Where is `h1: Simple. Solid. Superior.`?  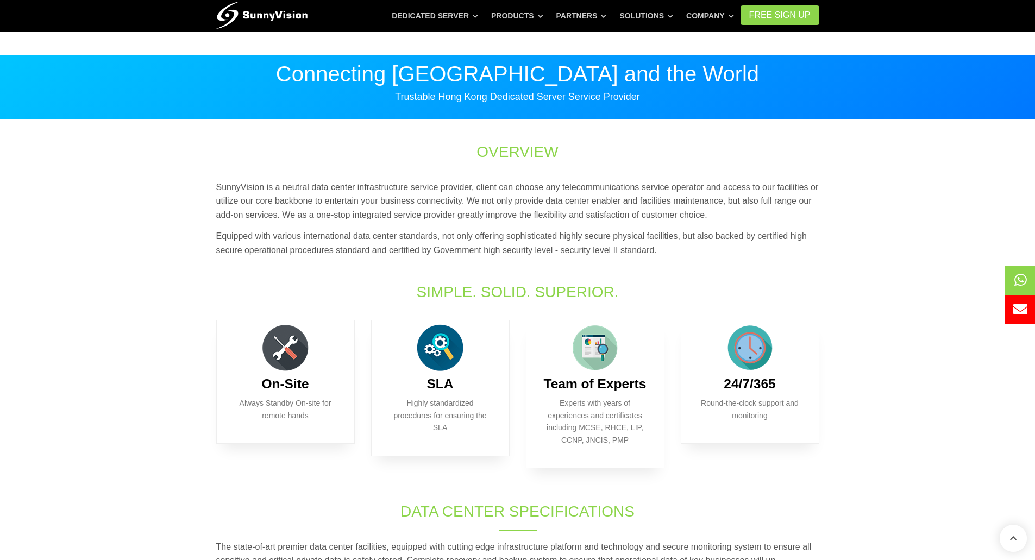
h1: Simple. Solid. Superior. is located at coordinates (518, 292).